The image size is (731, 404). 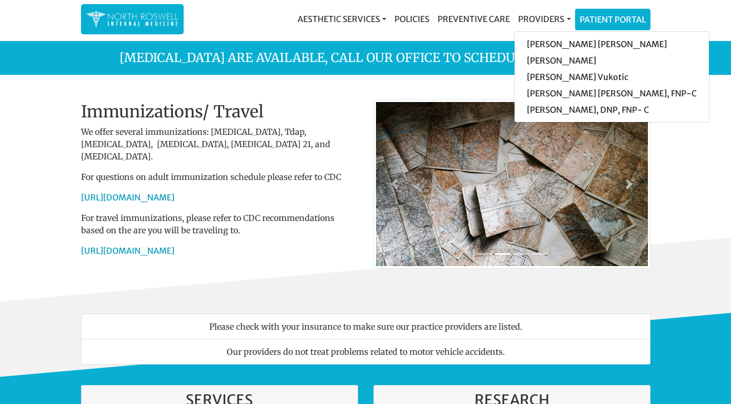 I want to click on a: Providers, so click(x=545, y=19).